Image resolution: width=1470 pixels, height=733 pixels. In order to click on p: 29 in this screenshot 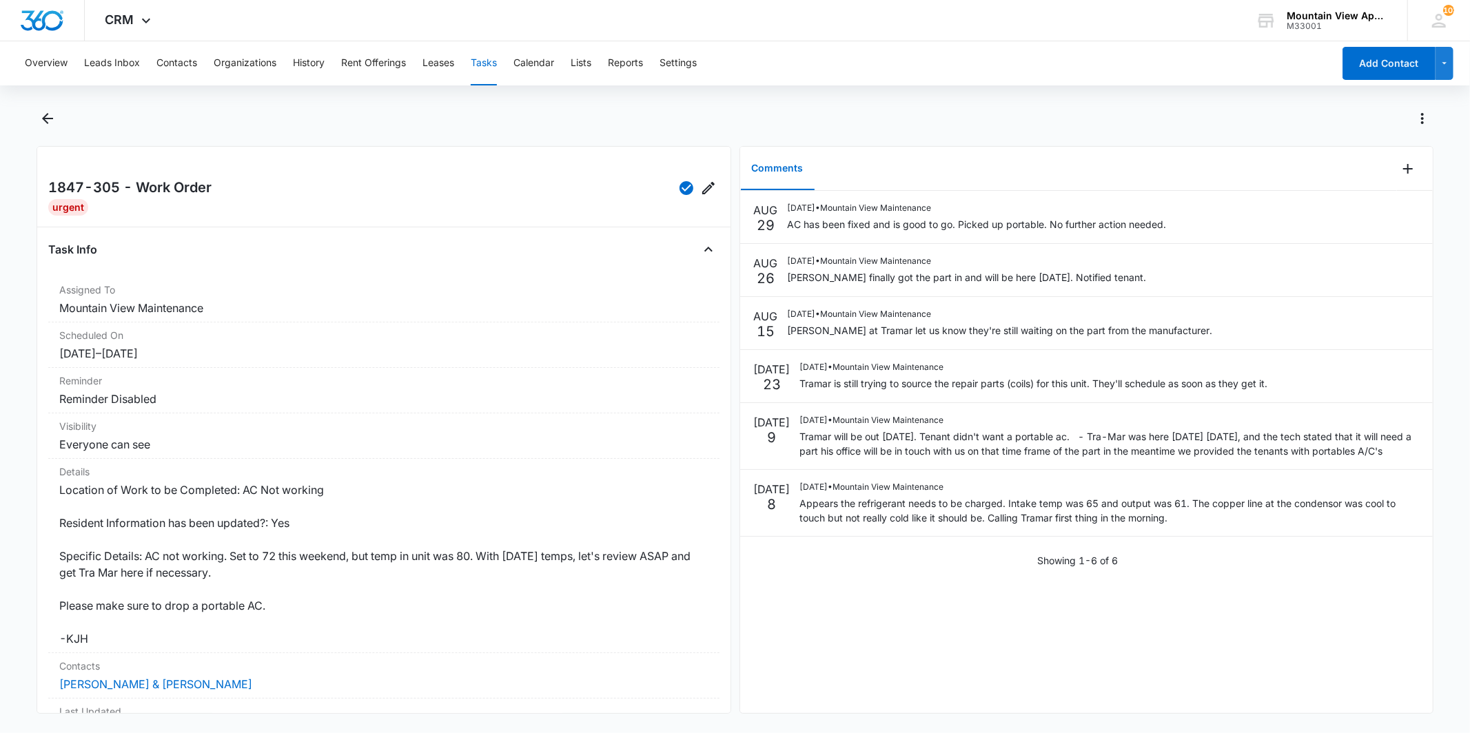, I will do `click(766, 225)`.